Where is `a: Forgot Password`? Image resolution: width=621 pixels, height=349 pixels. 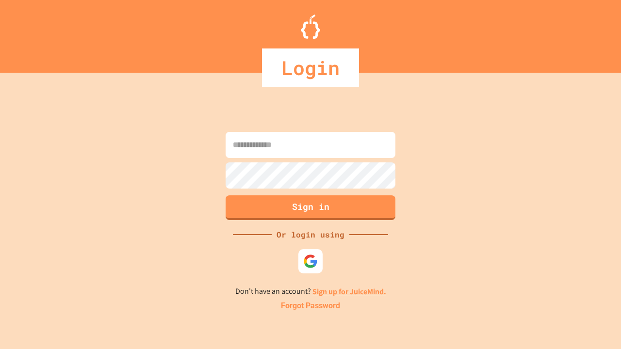 a: Forgot Password is located at coordinates (310, 306).